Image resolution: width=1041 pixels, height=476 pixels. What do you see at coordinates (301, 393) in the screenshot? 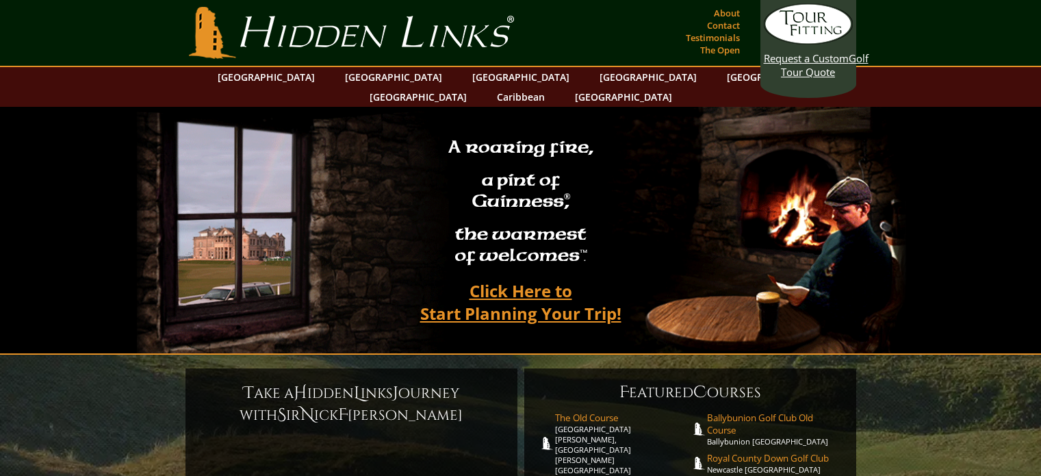
I see `span: H` at bounding box center [301, 393].